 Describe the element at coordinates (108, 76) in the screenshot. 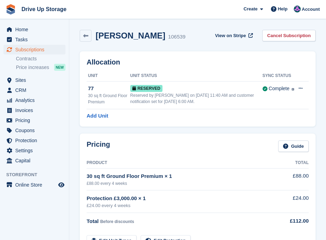

I see `th: Unit` at that location.